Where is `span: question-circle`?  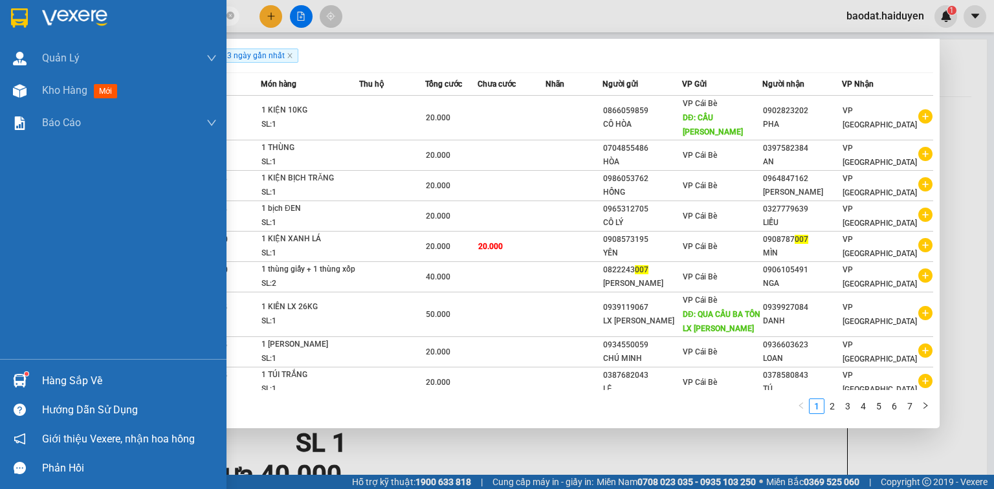
span: question-circle is located at coordinates (19, 409).